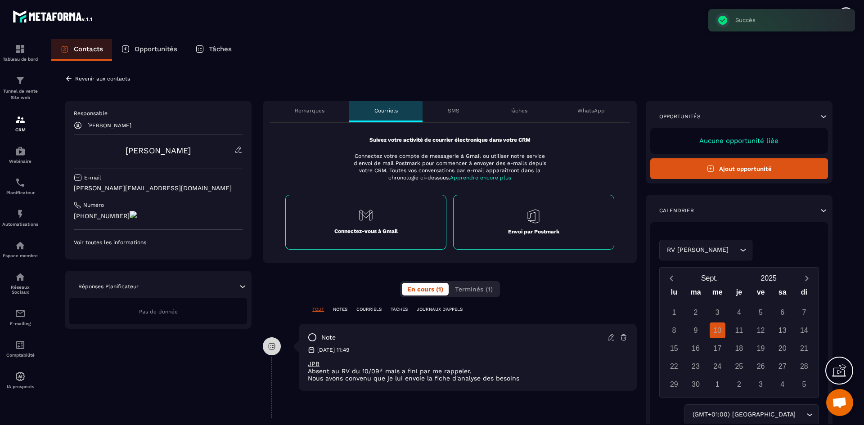 Image resolution: width=864 pixels, height=425 pixels. I want to click on div: ve, so click(760, 294).